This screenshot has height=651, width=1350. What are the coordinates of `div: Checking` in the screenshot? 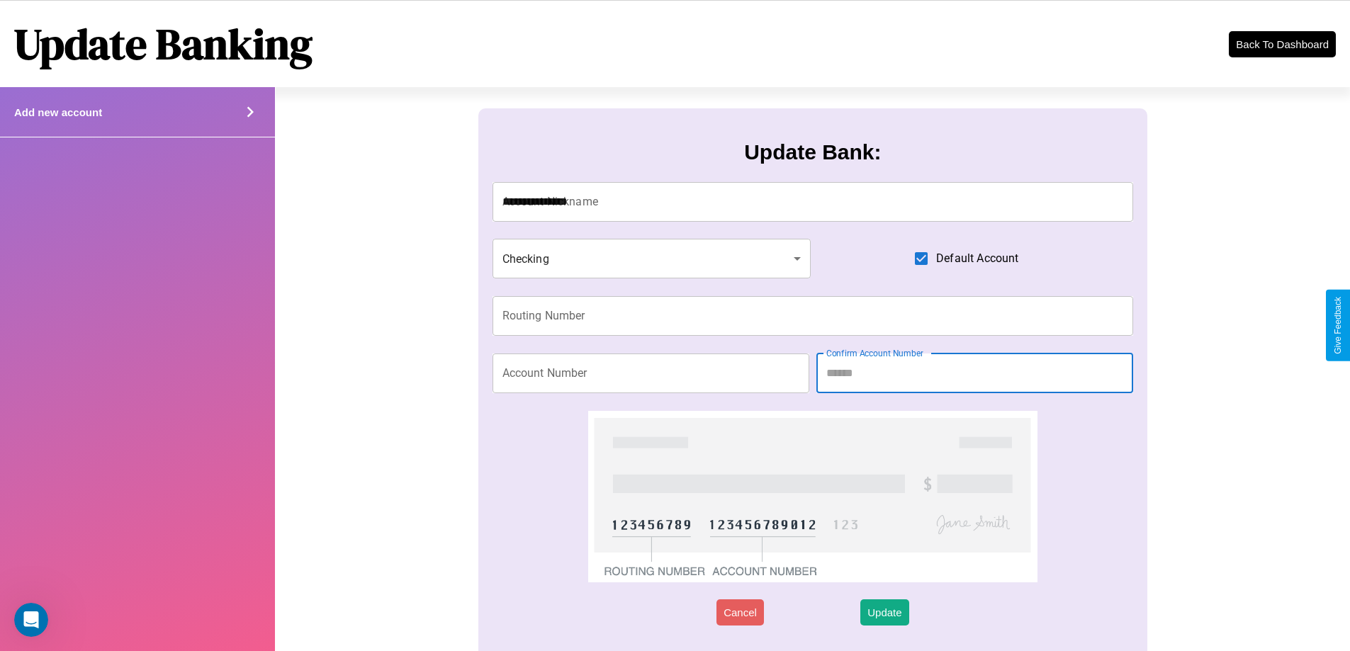 It's located at (652, 259).